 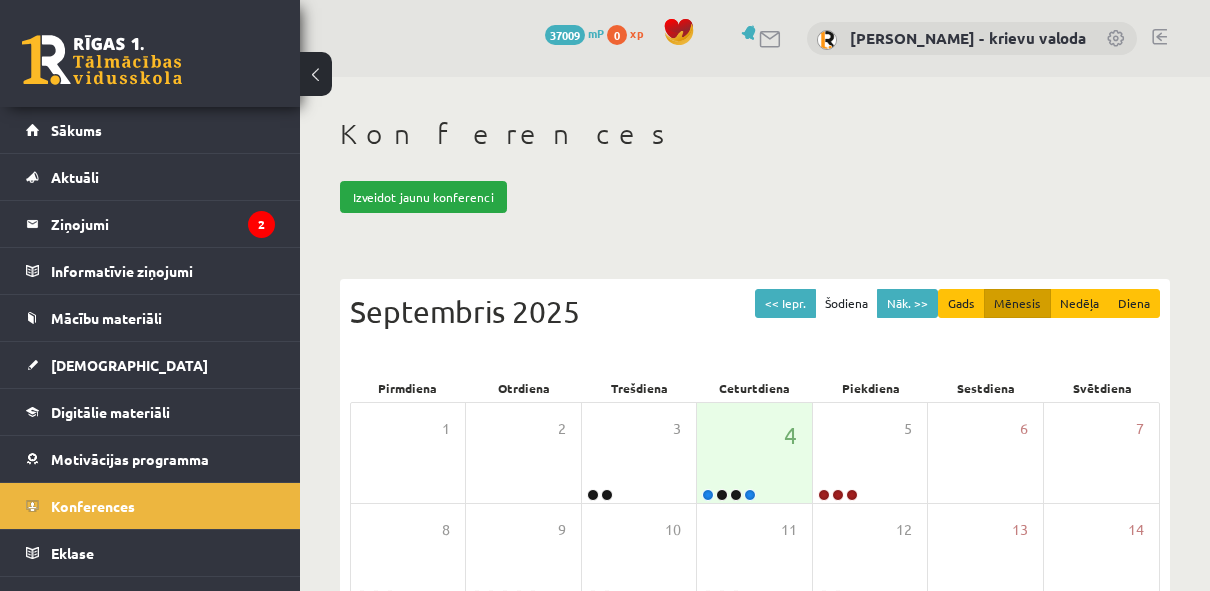 What do you see at coordinates (1024, 429) in the screenshot?
I see `span: 6` at bounding box center [1024, 429].